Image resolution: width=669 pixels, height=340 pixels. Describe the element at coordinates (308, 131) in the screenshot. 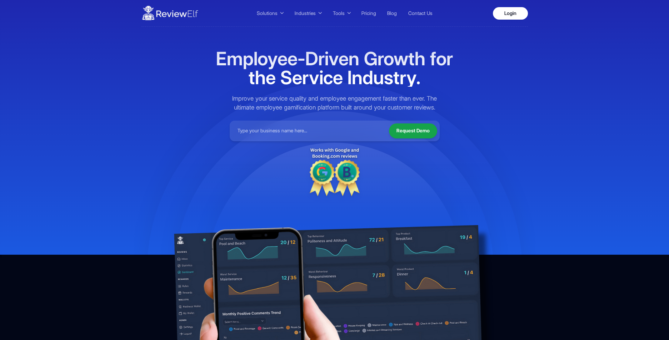

I see `input: Type your business name here...` at that location.